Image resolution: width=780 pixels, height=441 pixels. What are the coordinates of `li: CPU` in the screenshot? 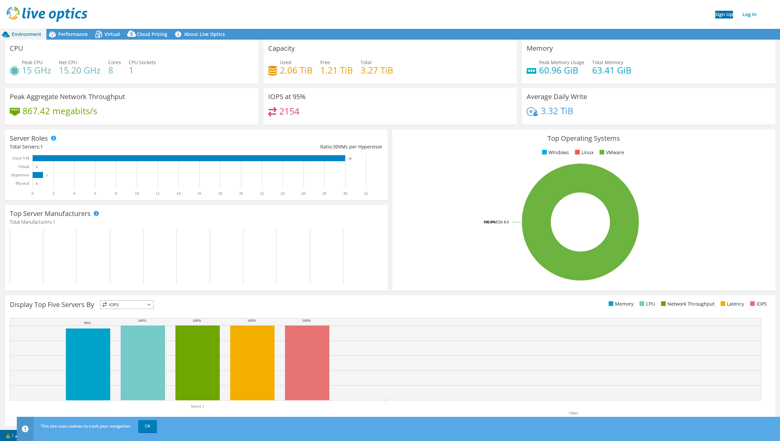 It's located at (646, 304).